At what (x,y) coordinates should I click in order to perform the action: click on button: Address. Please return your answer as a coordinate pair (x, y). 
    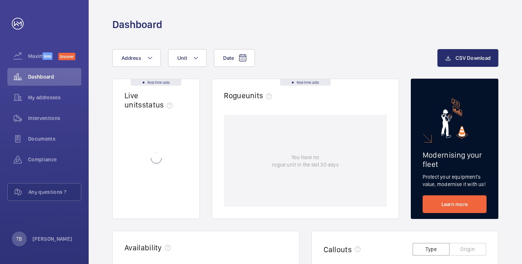
    Looking at the image, I should click on (136, 58).